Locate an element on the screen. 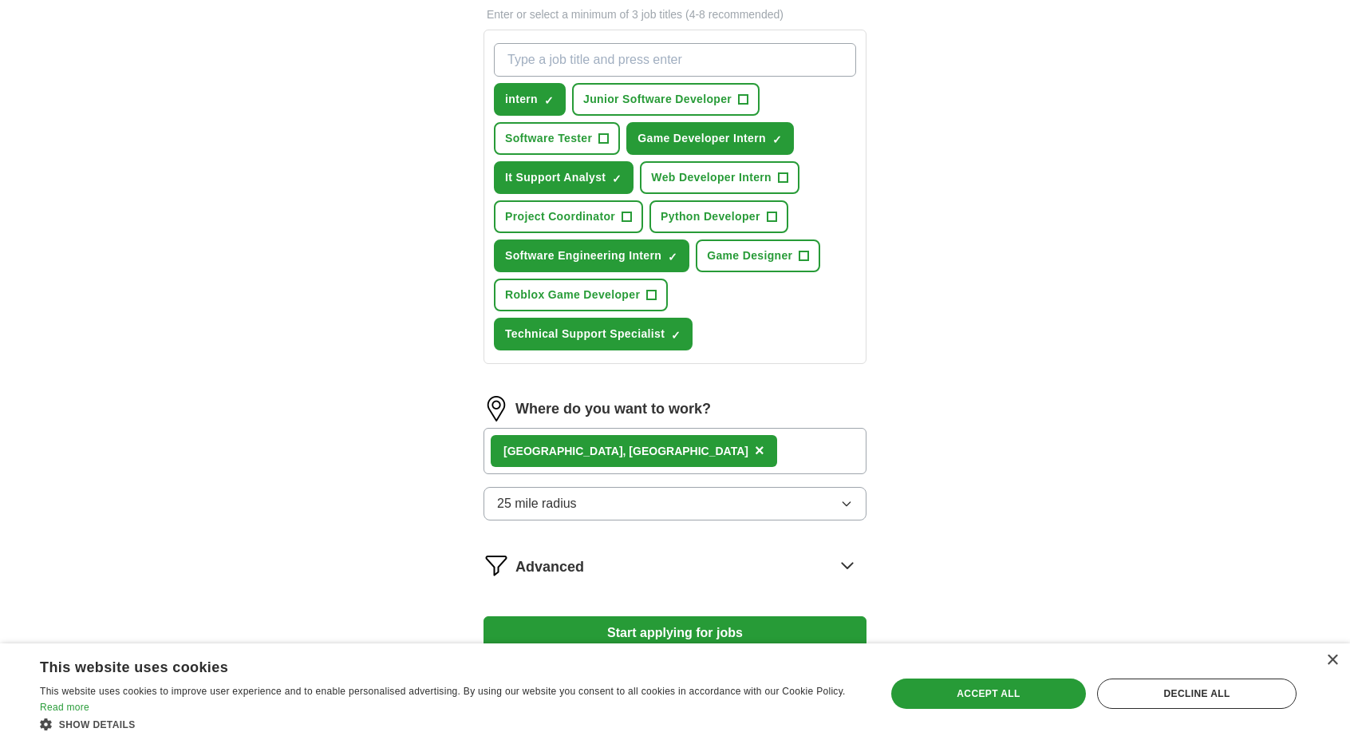  span: Technical Support Specialist is located at coordinates (585, 333).